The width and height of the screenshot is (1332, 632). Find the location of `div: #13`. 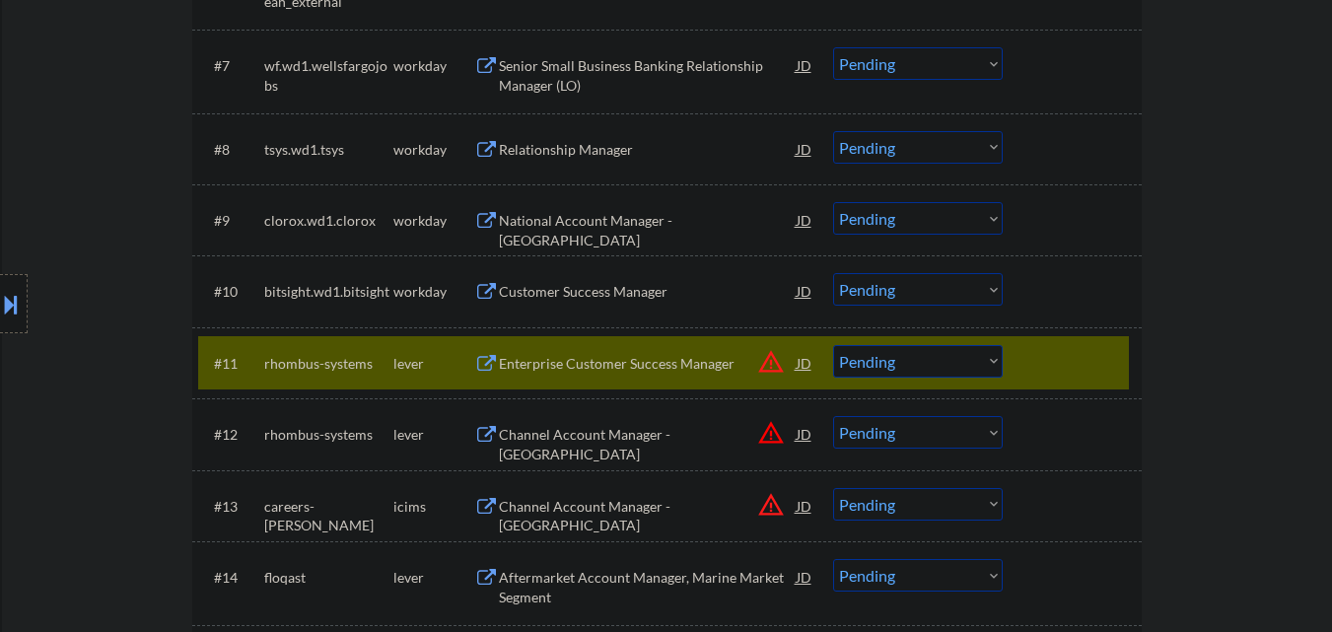

div: #13 is located at coordinates (231, 507).